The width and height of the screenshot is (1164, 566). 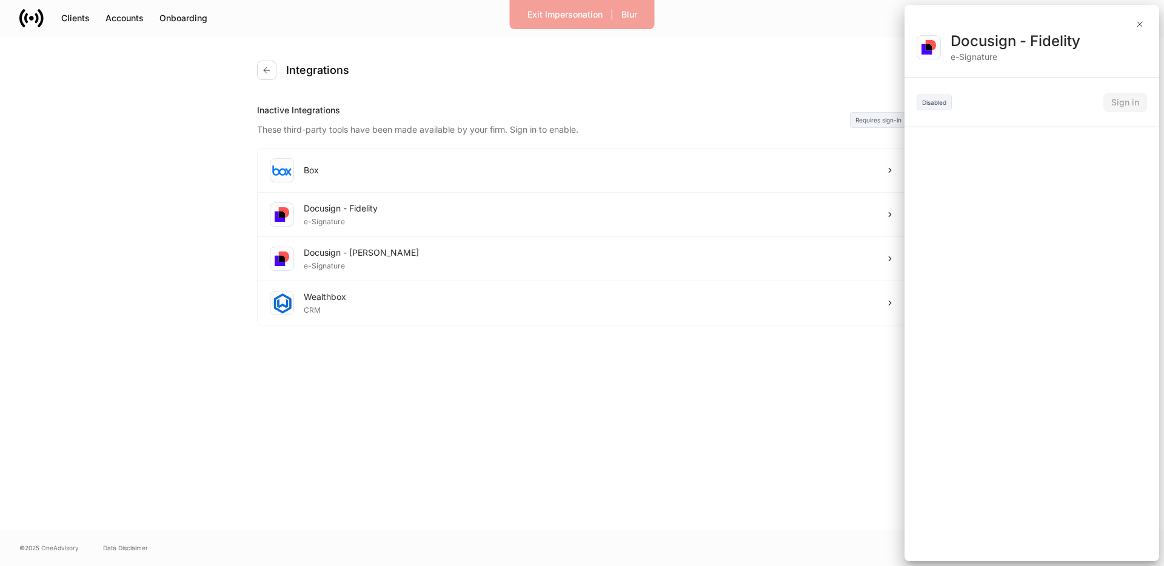 What do you see at coordinates (1125, 102) in the screenshot?
I see `button: Sign in` at bounding box center [1125, 102].